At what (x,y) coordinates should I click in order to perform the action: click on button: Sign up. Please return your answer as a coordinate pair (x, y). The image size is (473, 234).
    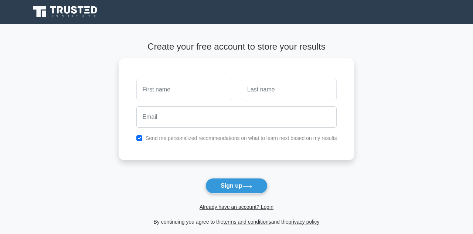
    Looking at the image, I should click on (237, 186).